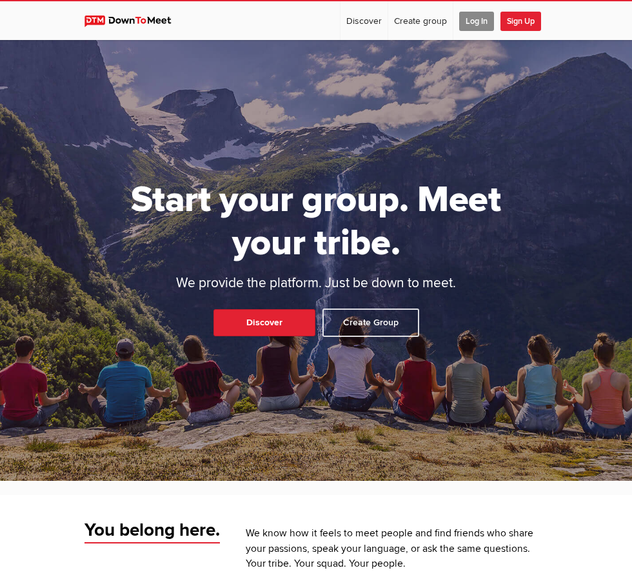 This screenshot has width=632, height=588. What do you see at coordinates (524, 21) in the screenshot?
I see `a: Sign Up` at bounding box center [524, 21].